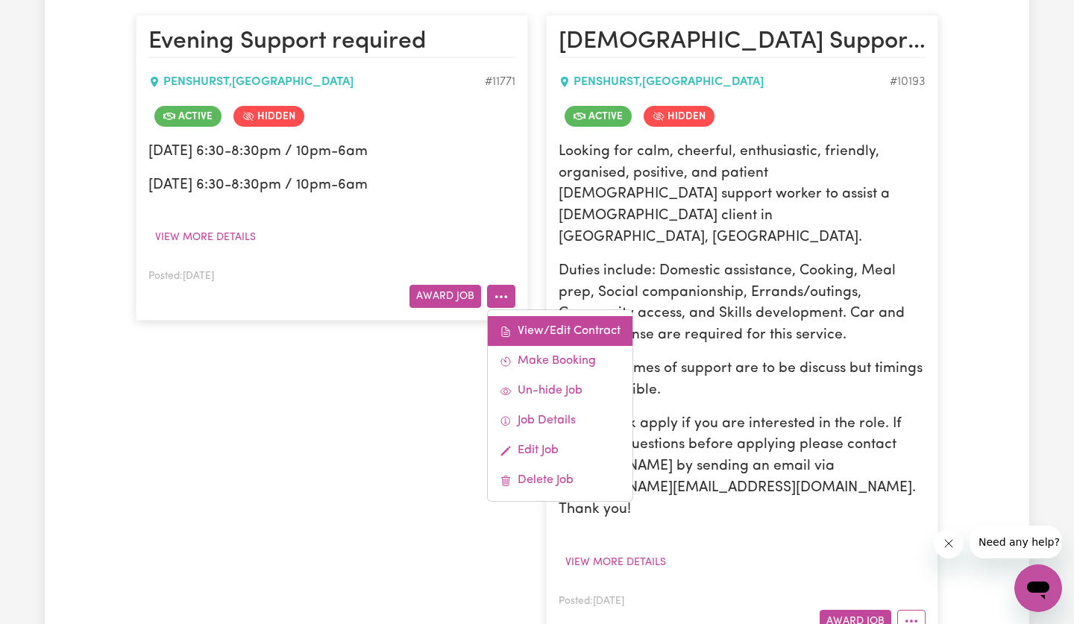  I want to click on button: Award Job, so click(445, 296).